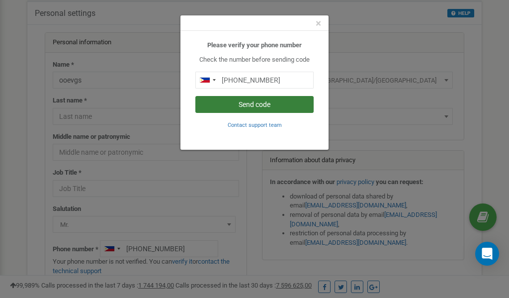 The height and width of the screenshot is (298, 509). What do you see at coordinates (254, 124) in the screenshot?
I see `a: Contact support team` at bounding box center [254, 124].